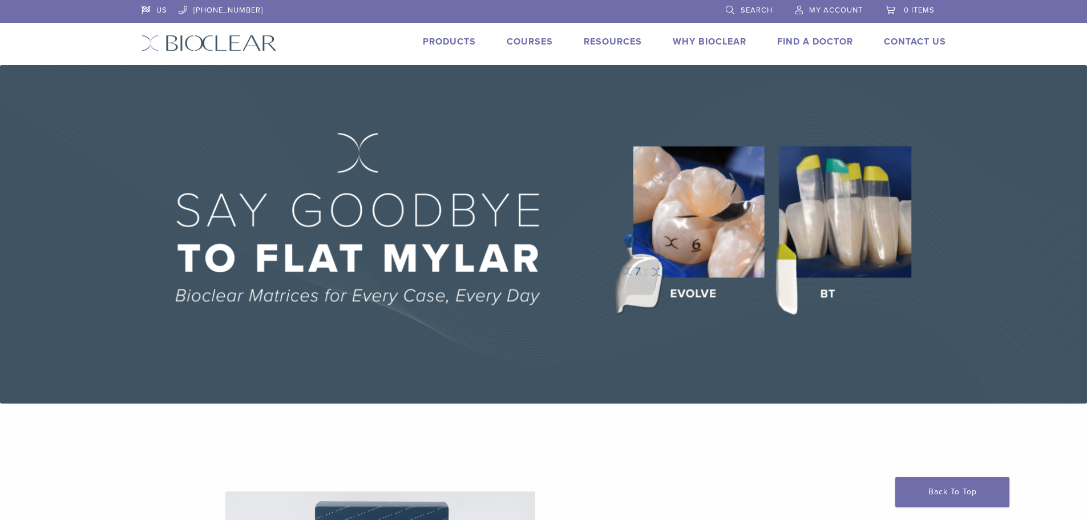  Describe the element at coordinates (209, 43) in the screenshot. I see `img: Bioclear` at that location.